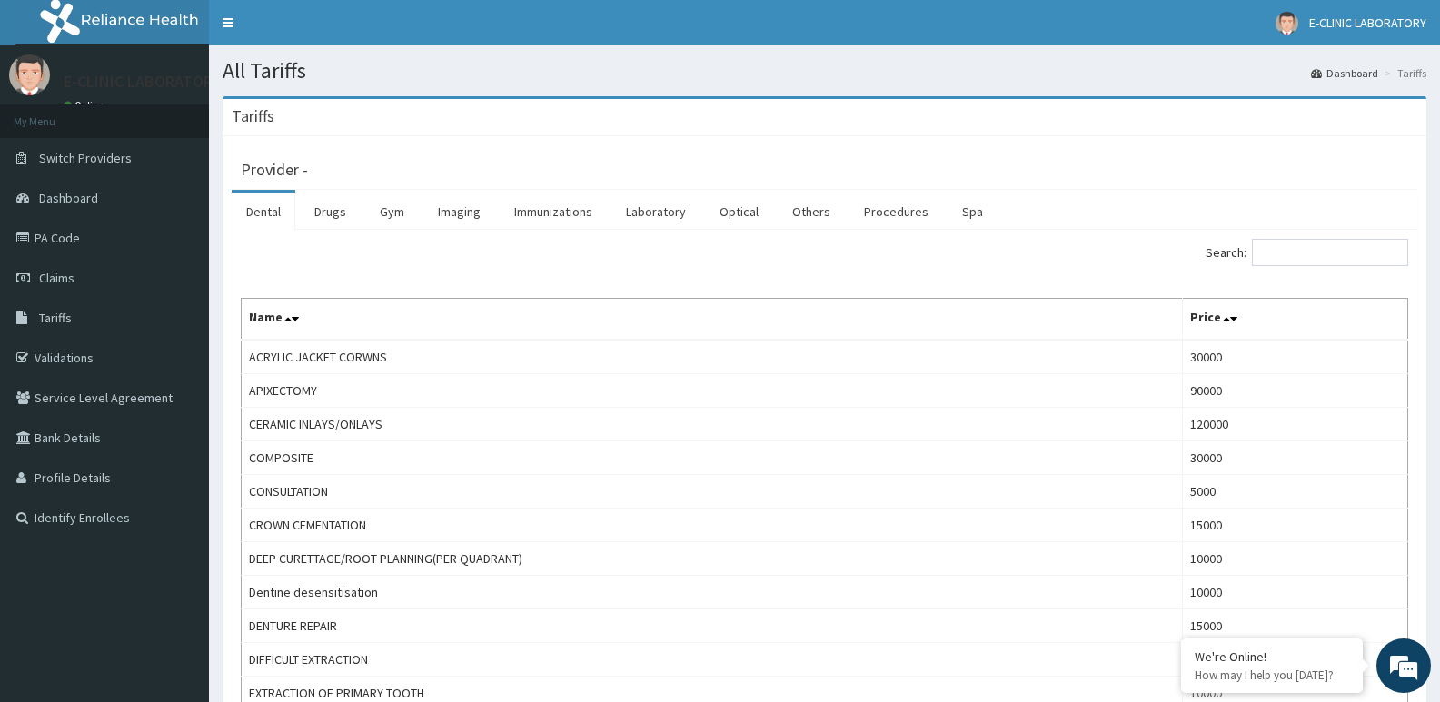 Image resolution: width=1440 pixels, height=702 pixels. What do you see at coordinates (1367, 23) in the screenshot?
I see `span: E-CLINIC LABORATORY` at bounding box center [1367, 23].